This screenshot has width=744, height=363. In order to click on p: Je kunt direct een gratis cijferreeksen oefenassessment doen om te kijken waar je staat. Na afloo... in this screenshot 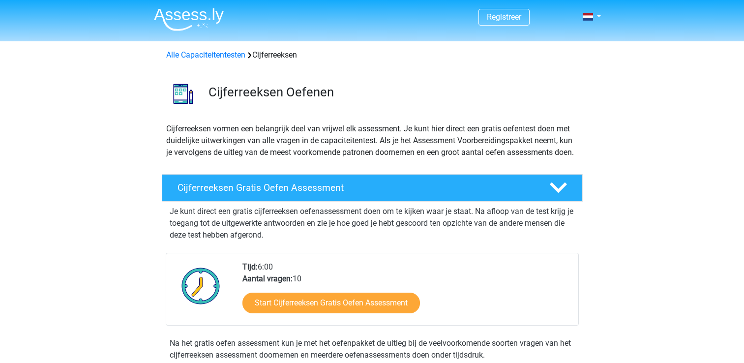, I will do `click(372, 223)`.